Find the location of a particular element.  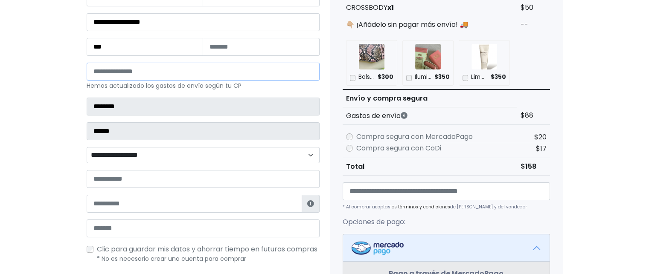

span: Clic para guardar mis datos y ahorrar tiempo en futuras compras is located at coordinates (207, 249).